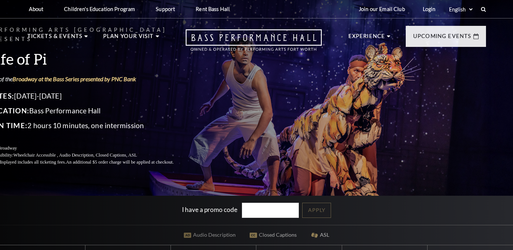 This screenshot has width=513, height=250. Describe the element at coordinates (442, 38) in the screenshot. I see `p: Upcoming Events` at that location.